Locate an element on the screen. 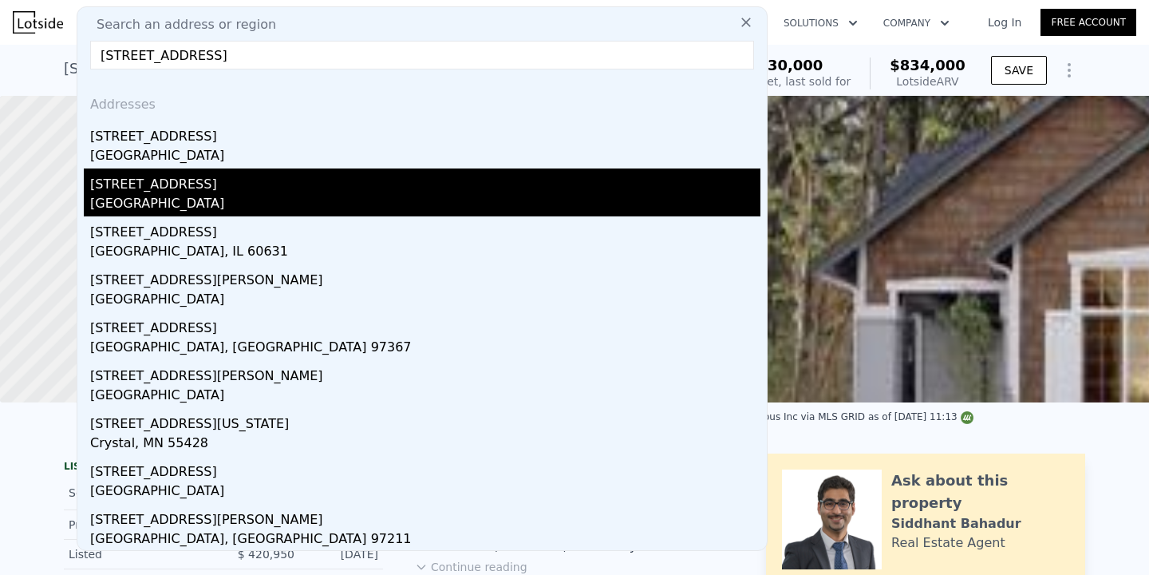  img: NWMLS Logo is located at coordinates (967, 417).